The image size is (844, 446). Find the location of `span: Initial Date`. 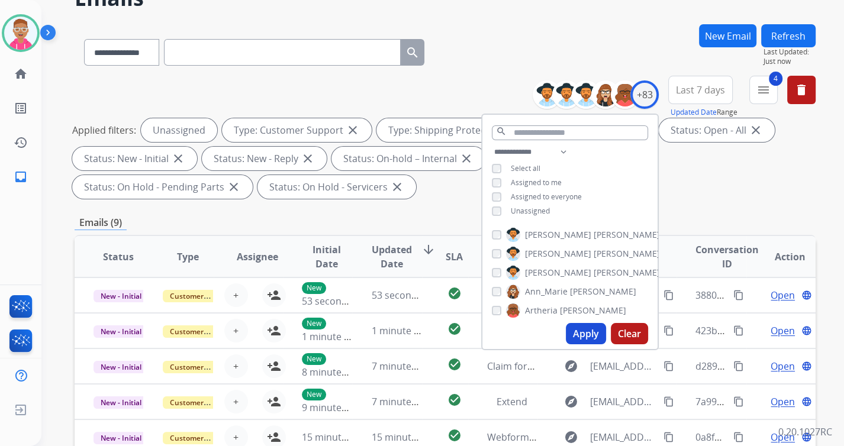

span: Initial Date is located at coordinates (327, 257).